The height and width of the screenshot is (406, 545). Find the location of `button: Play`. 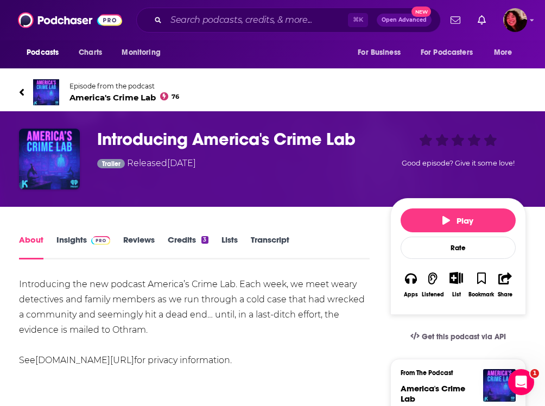

button: Play is located at coordinates (458, 220).